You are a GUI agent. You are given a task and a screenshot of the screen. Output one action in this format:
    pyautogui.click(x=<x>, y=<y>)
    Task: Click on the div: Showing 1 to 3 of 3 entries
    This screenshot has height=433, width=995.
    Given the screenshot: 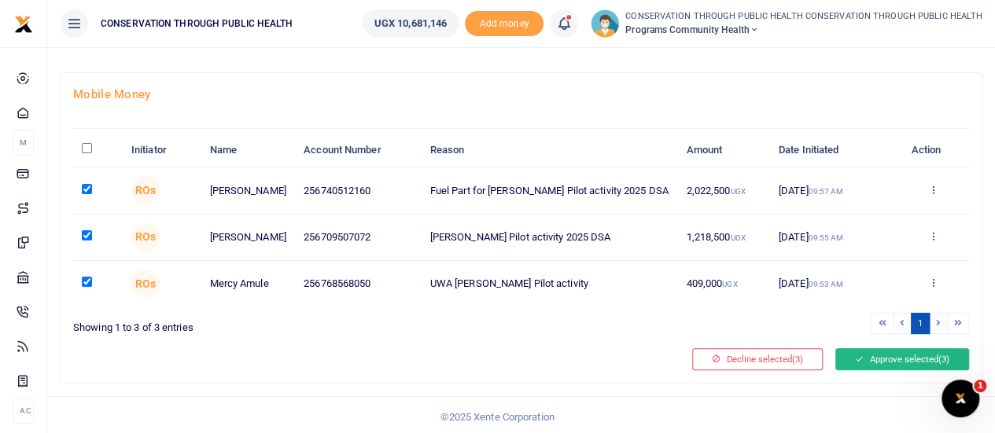 What is the action you would take?
    pyautogui.click(x=294, y=323)
    